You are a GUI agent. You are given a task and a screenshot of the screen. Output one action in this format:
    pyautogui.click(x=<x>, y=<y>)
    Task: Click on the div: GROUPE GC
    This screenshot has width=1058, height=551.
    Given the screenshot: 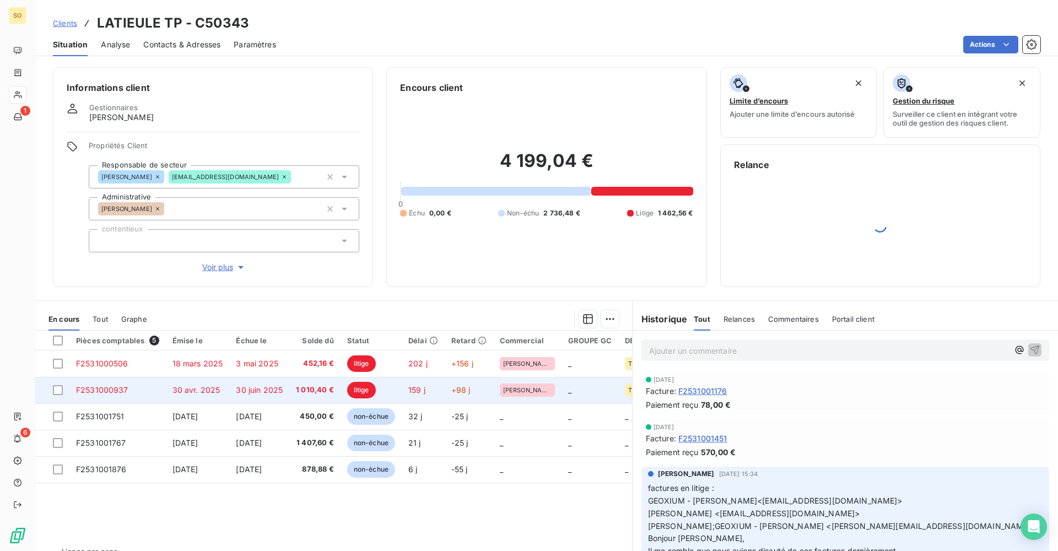 What is the action you would take?
    pyautogui.click(x=589, y=340)
    